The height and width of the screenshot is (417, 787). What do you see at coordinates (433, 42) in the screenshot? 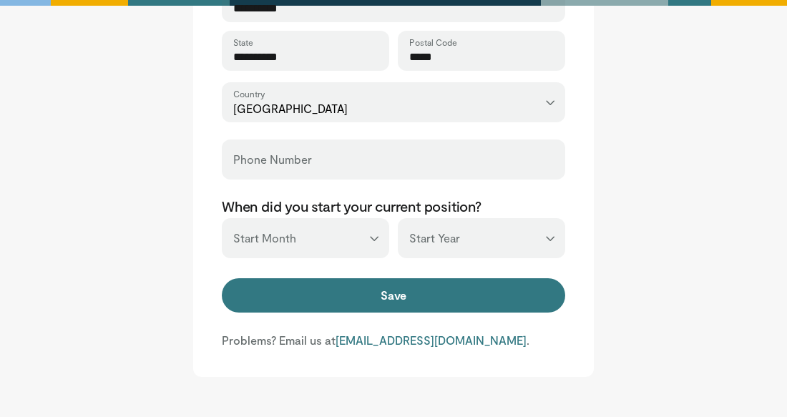
I see `label: Postal Code` at bounding box center [433, 42].